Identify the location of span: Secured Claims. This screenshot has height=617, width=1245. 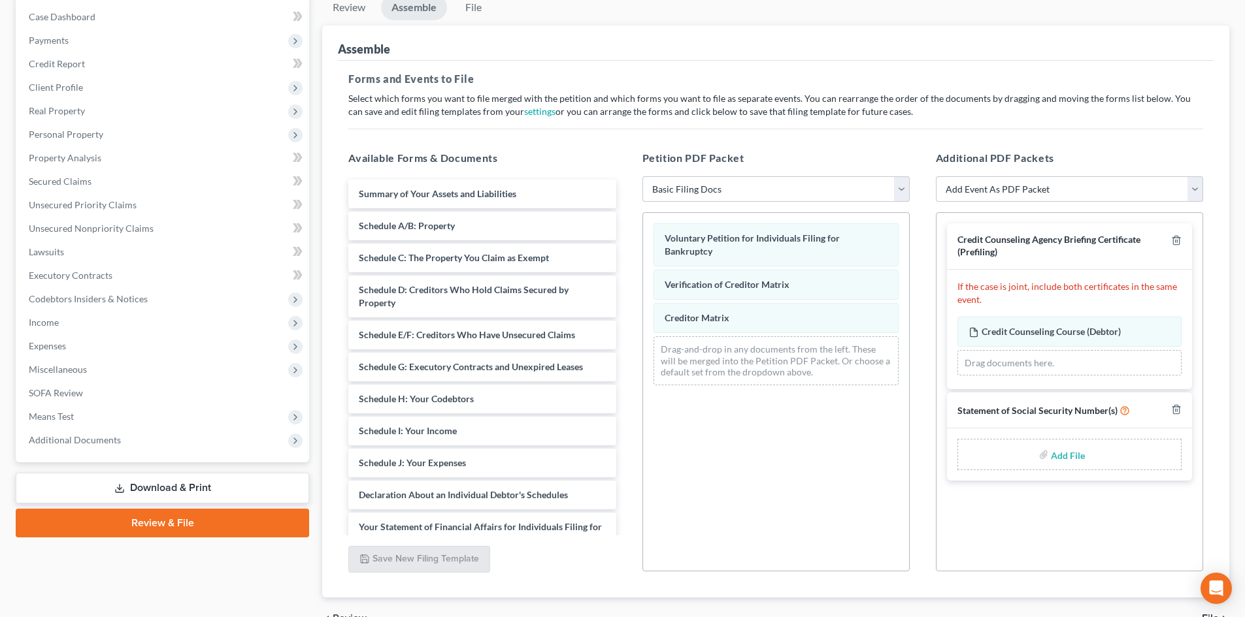
(60, 181).